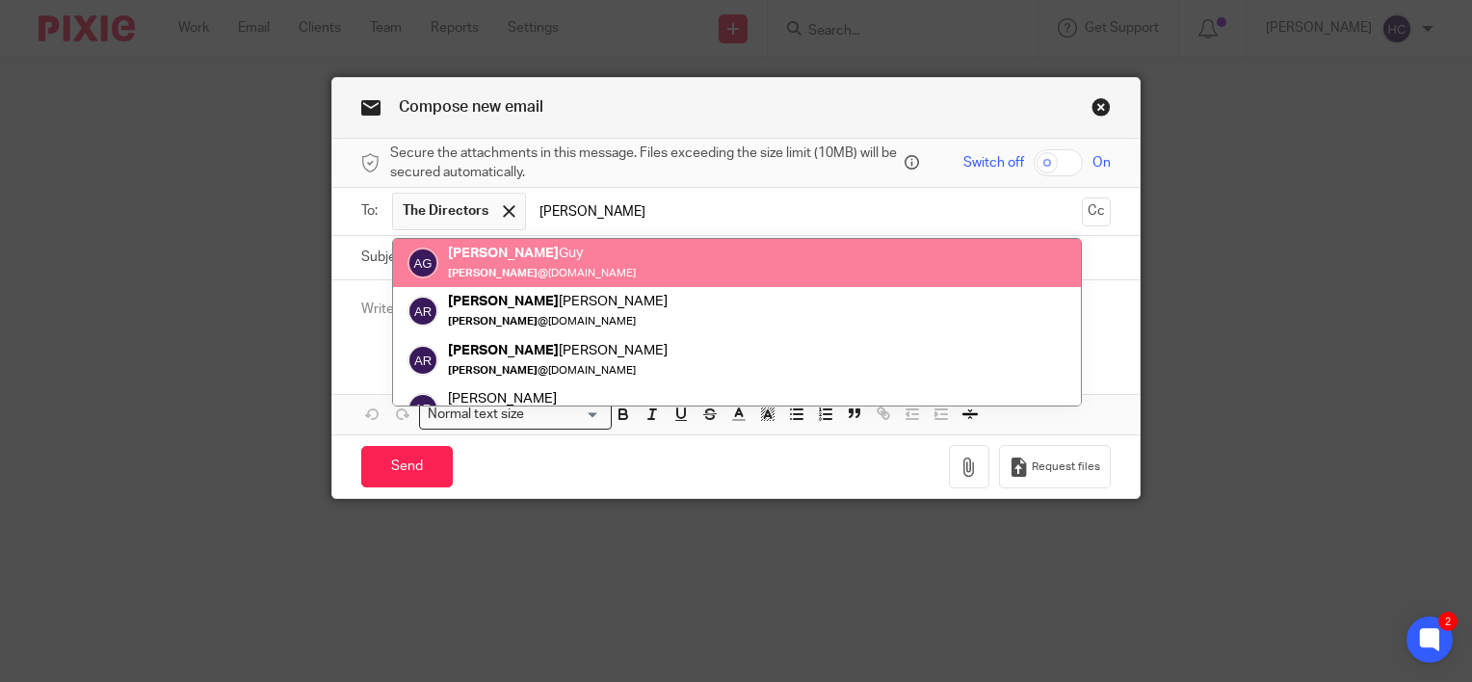  I want to click on input: Send, so click(406, 466).